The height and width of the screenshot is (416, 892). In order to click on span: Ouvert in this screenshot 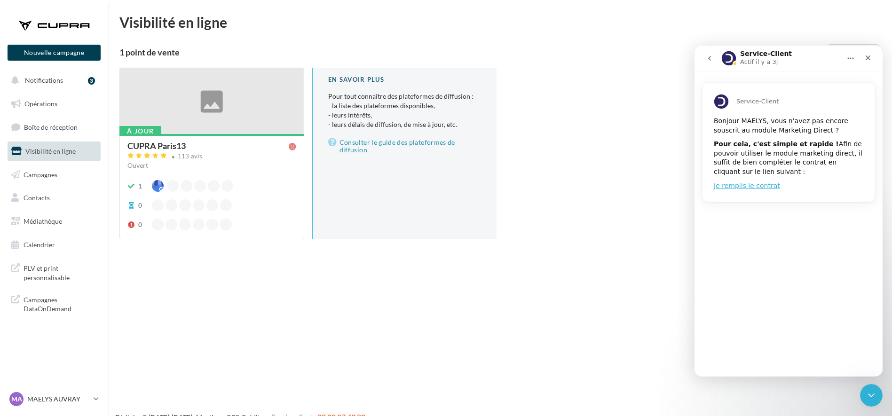, I will do `click(138, 165)`.